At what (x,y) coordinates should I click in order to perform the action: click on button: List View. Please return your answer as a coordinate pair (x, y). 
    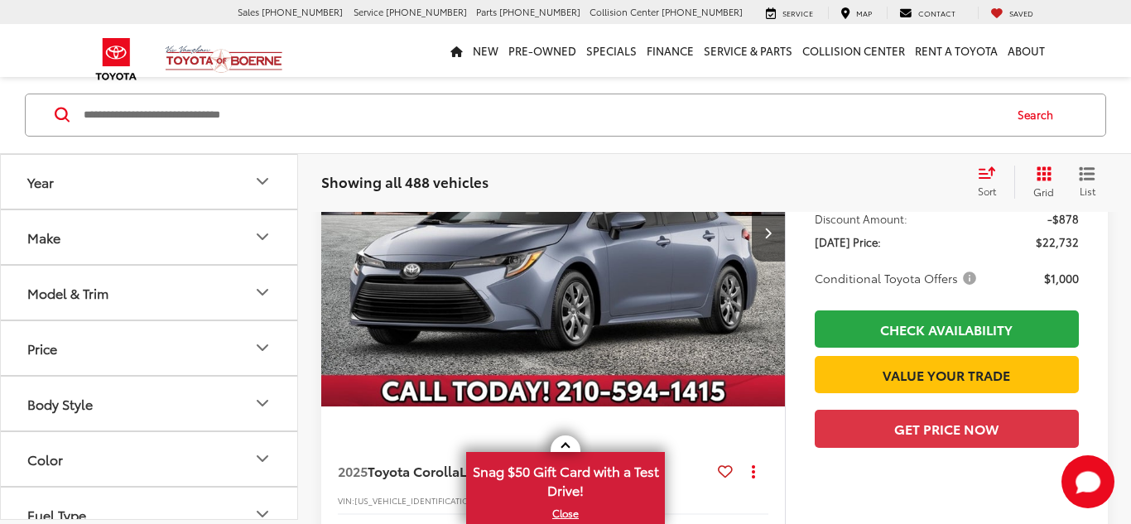
    Looking at the image, I should click on (1087, 182).